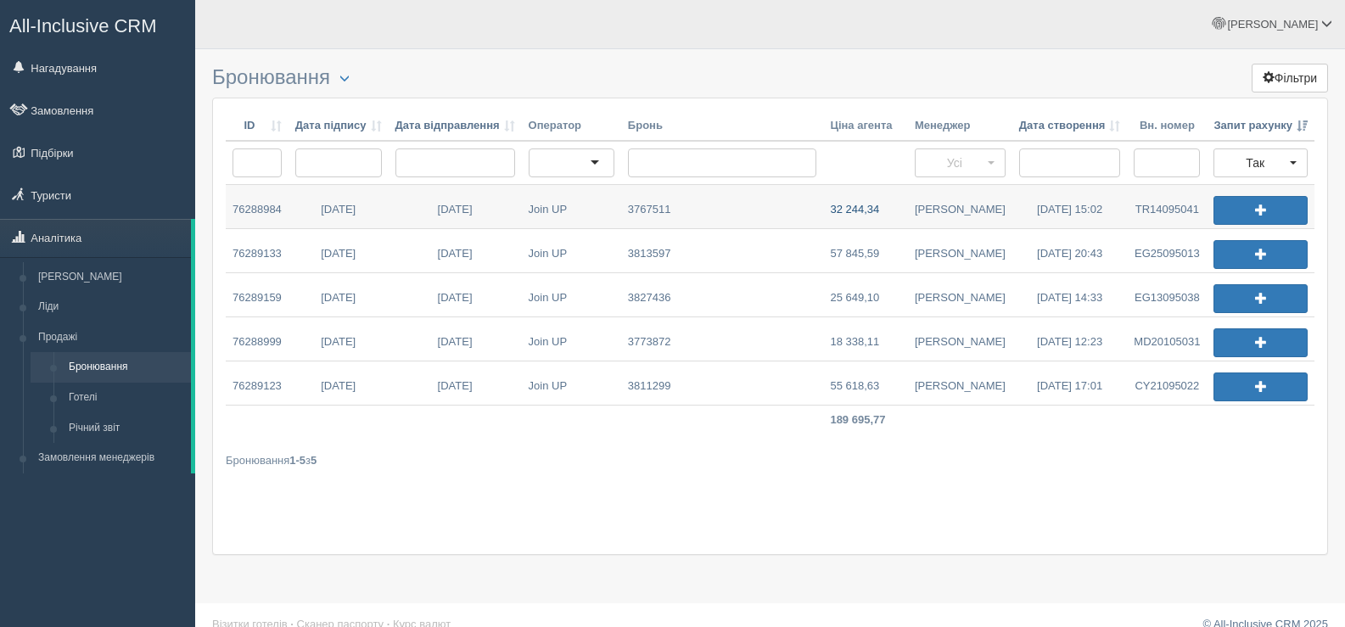 The height and width of the screenshot is (627, 1345). I want to click on a: CY21095022, so click(1166, 383).